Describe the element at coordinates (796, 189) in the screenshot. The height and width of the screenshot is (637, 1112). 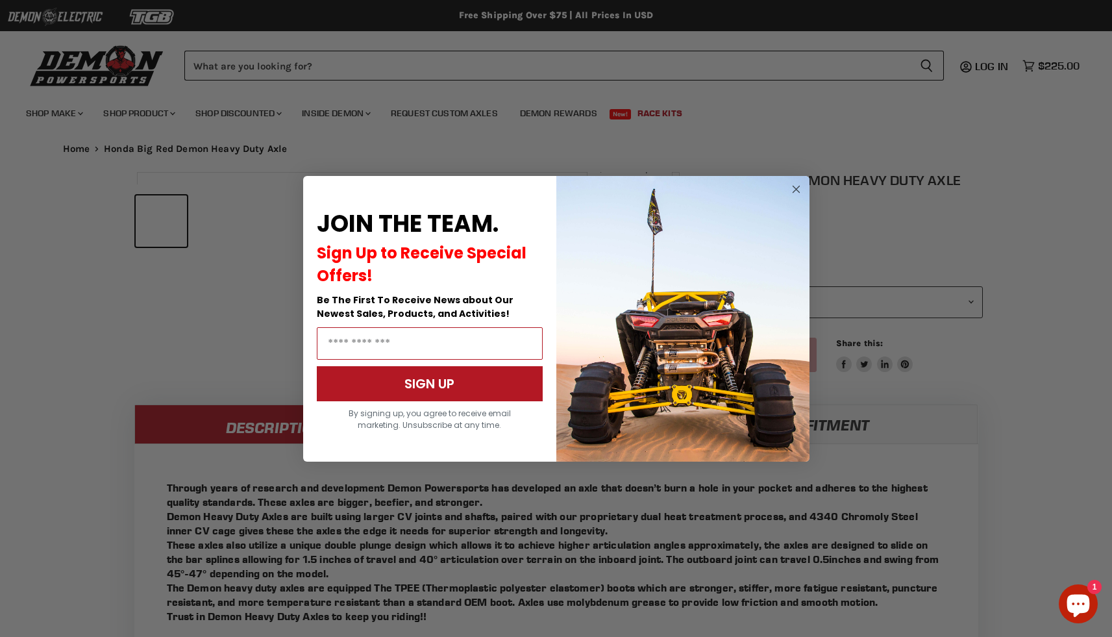
I see `button: Close dialog` at that location.